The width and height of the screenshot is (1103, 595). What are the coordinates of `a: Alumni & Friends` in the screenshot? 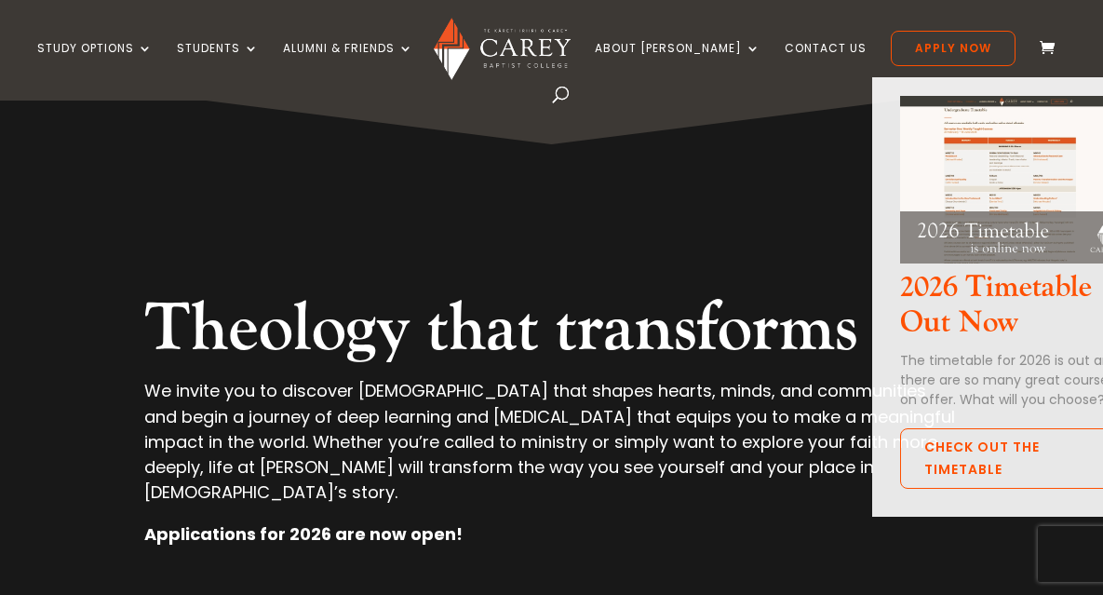 It's located at (348, 63).